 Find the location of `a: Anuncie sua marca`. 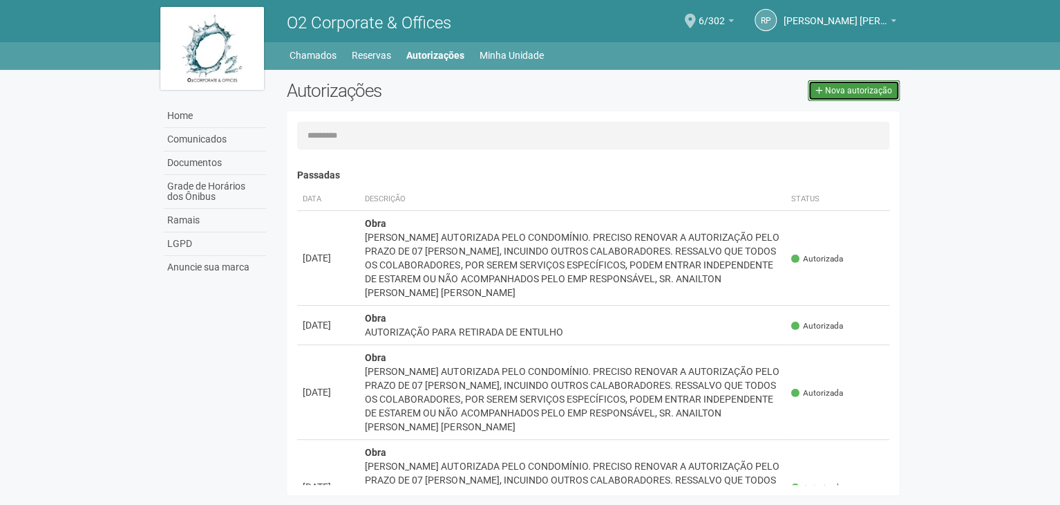

a: Anuncie sua marca is located at coordinates (215, 267).